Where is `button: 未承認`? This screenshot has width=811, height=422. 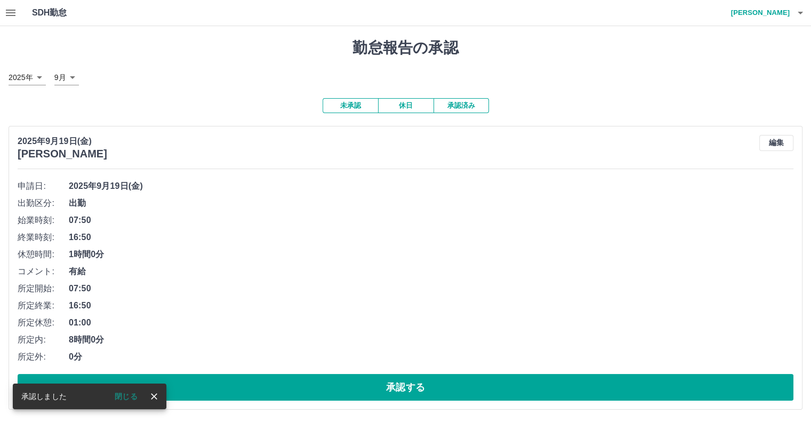
button: 未承認 is located at coordinates (350, 106).